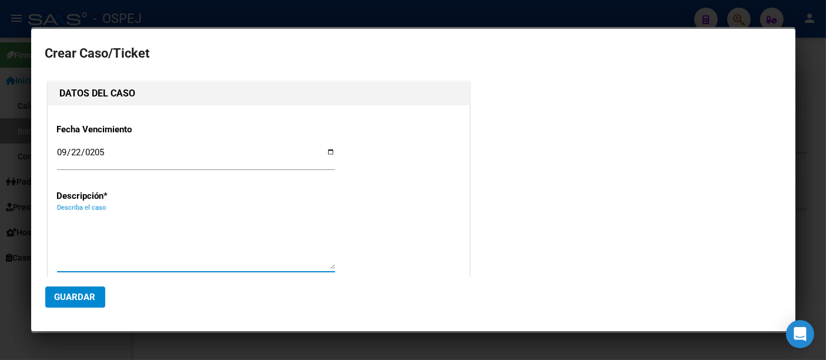  I want to click on p: Fecha Vencimiento, so click(118, 129).